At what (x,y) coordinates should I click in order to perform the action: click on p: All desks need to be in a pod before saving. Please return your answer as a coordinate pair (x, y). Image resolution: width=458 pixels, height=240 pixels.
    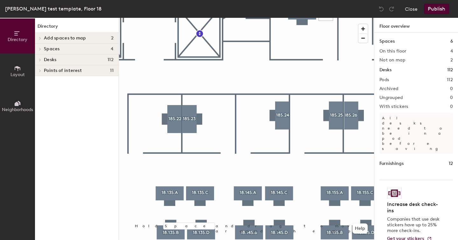
    Looking at the image, I should click on (416, 133).